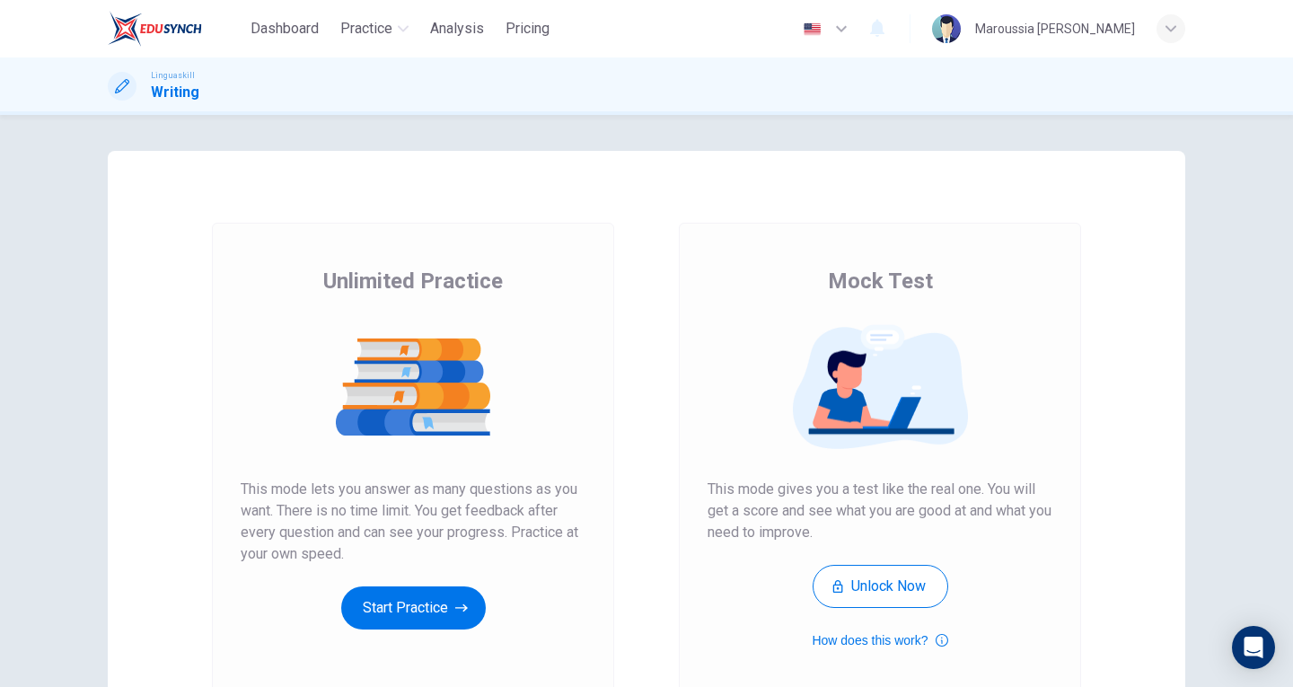 The image size is (1293, 687). What do you see at coordinates (413, 522) in the screenshot?
I see `span: This mode lets you answer as many questions as you want. There is no time limit. You get feedback...` at bounding box center [413, 522].